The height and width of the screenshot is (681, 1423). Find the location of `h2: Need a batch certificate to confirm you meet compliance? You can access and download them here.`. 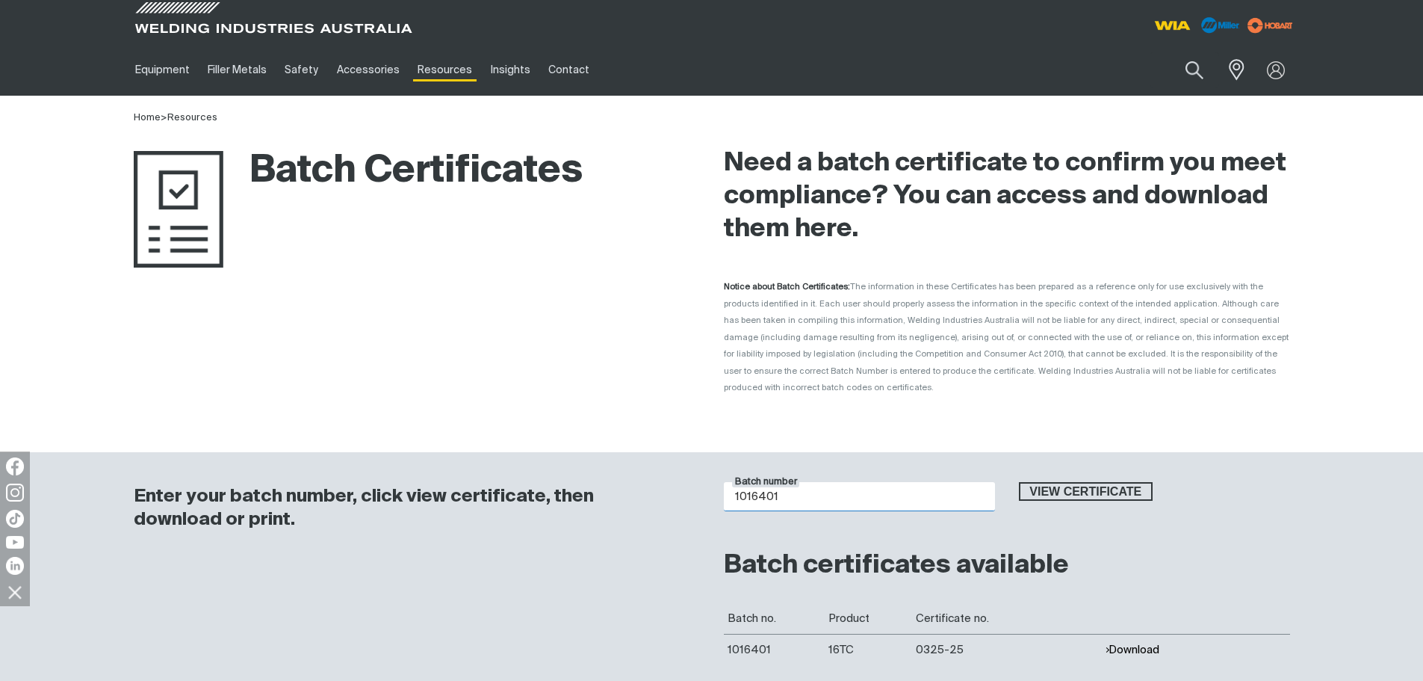

h2: Need a batch certificate to confirm you meet compliance? You can access and download them here. is located at coordinates (1007, 197).